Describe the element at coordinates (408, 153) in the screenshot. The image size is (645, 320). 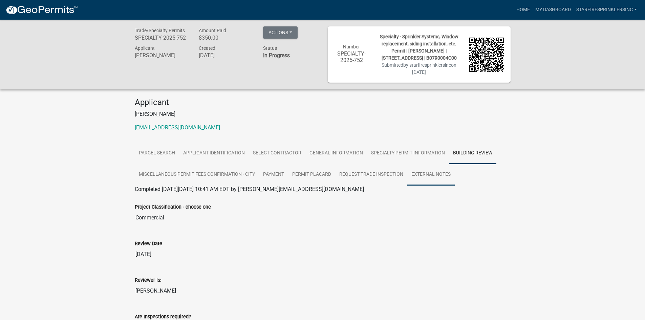
I see `a: Specialty Permit Information` at that location.